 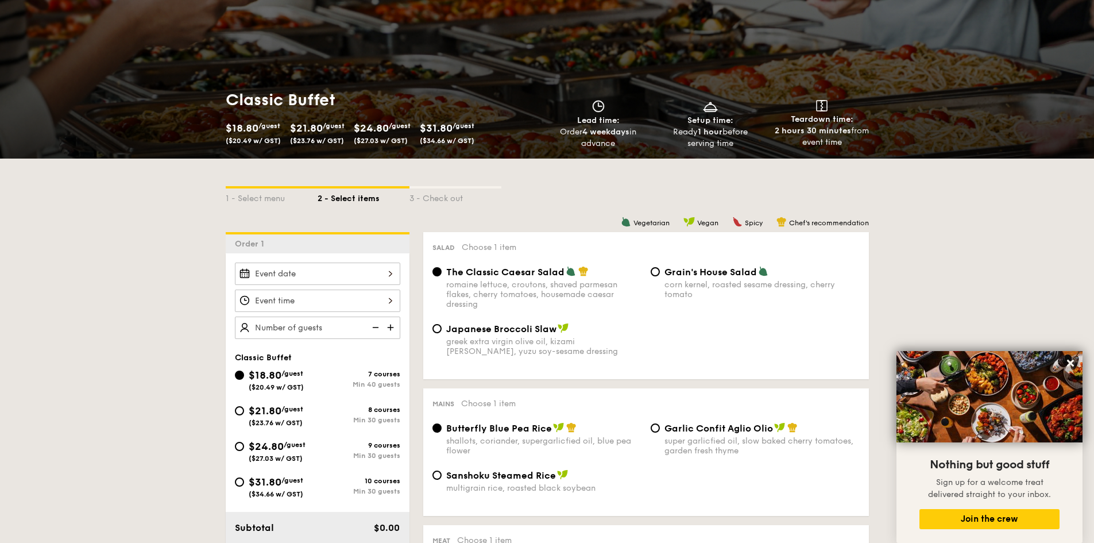 What do you see at coordinates (754, 223) in the screenshot?
I see `span: Spicy` at bounding box center [754, 223].